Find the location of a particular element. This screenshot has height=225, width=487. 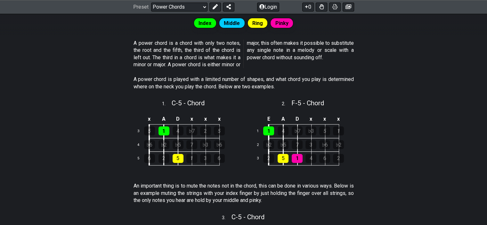

button: 0 is located at coordinates (308, 7).